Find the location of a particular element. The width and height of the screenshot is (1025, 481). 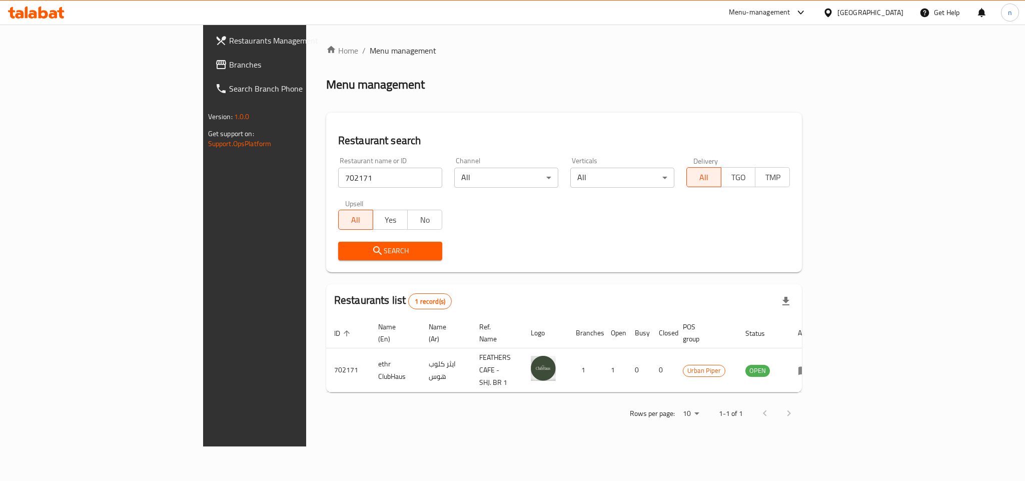

span: Menu management is located at coordinates (403, 51).